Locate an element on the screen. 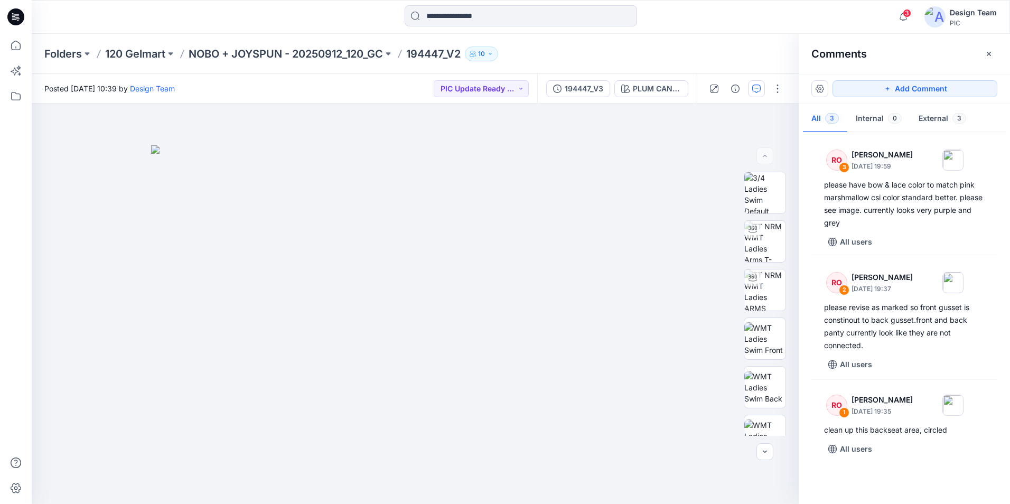 The width and height of the screenshot is (1010, 504). button: Internal is located at coordinates (878, 119).